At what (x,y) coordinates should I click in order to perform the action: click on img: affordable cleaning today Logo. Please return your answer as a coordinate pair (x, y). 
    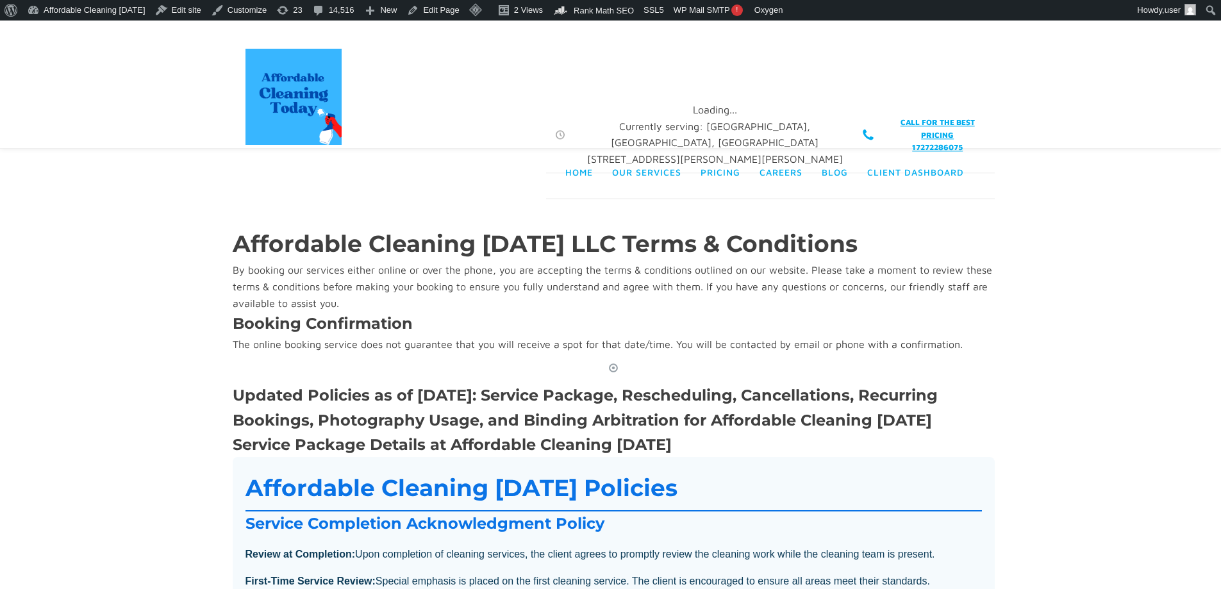
    Looking at the image, I should click on (294, 97).